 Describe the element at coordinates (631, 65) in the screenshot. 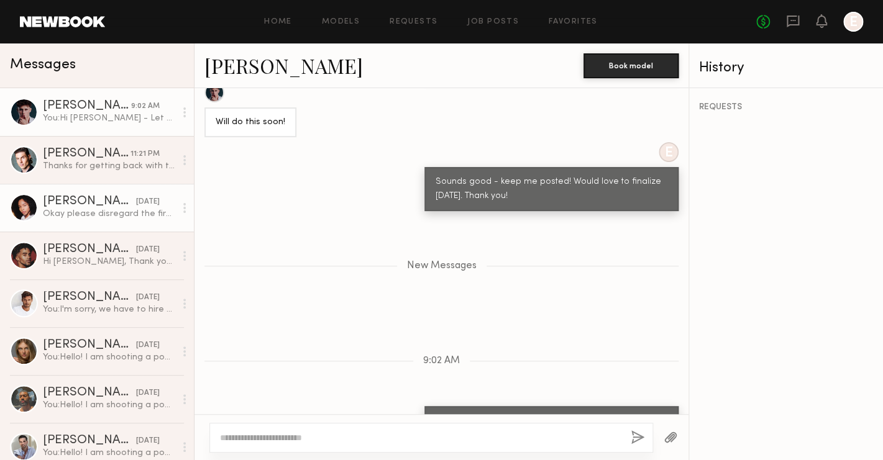

I see `a: Book model` at that location.